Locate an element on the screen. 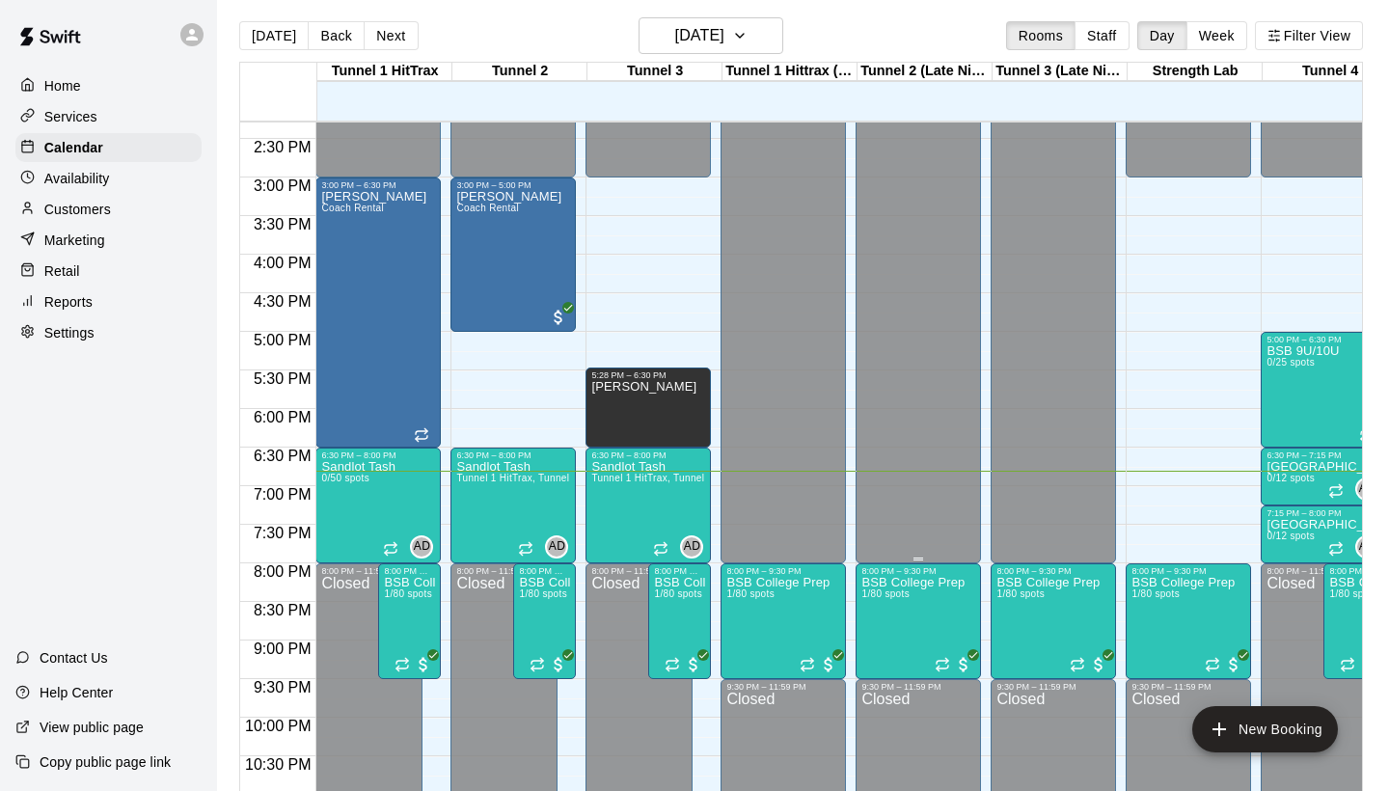 This screenshot has height=791, width=1389. span: 0/50 spots filled is located at coordinates (344, 478).